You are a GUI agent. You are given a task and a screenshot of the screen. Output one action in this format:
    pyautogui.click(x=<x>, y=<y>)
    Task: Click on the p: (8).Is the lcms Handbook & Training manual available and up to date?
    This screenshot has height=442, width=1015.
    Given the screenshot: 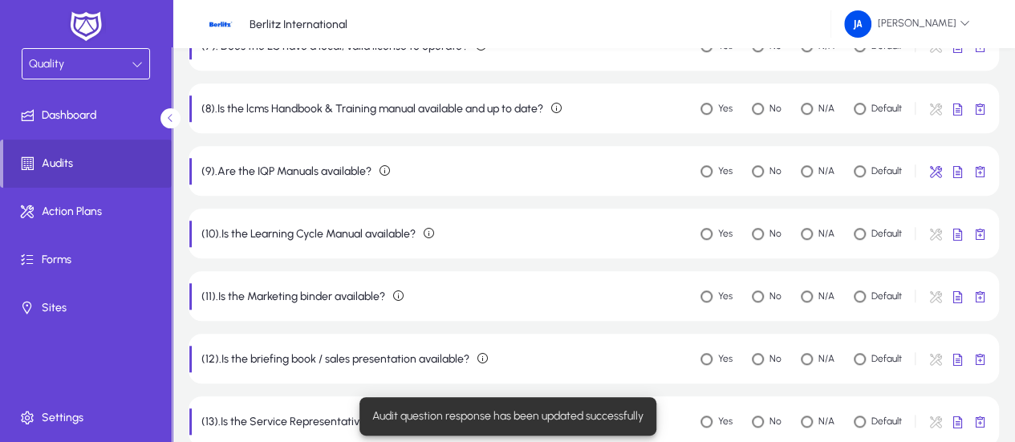 What is the action you would take?
    pyautogui.click(x=372, y=108)
    